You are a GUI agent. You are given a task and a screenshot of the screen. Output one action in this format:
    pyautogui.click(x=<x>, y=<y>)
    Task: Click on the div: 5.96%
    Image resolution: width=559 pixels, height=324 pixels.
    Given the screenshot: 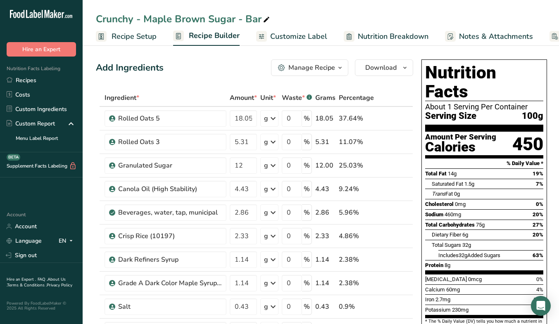 What is the action you would take?
    pyautogui.click(x=356, y=213)
    